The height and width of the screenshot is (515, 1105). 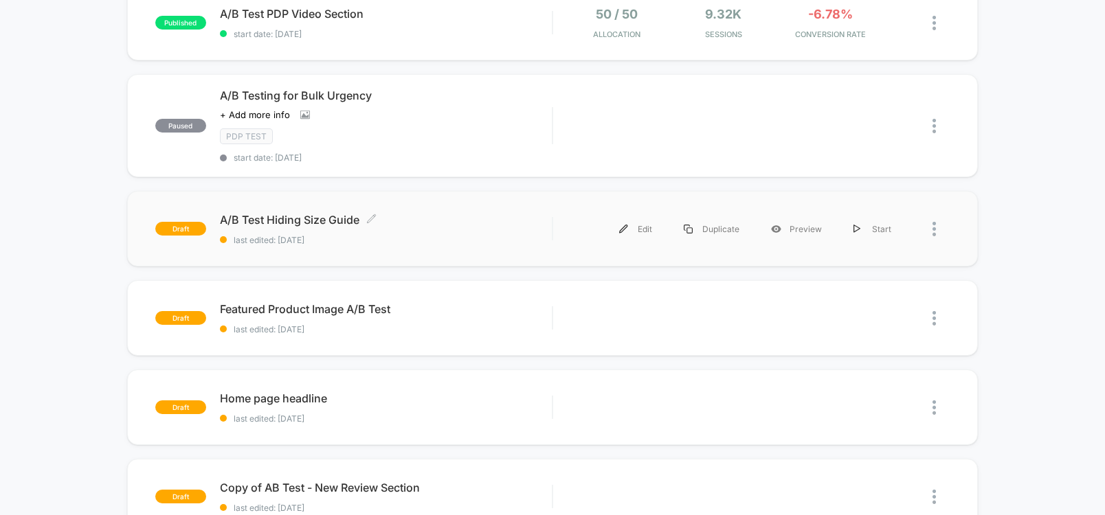 I want to click on span: paused, so click(x=181, y=126).